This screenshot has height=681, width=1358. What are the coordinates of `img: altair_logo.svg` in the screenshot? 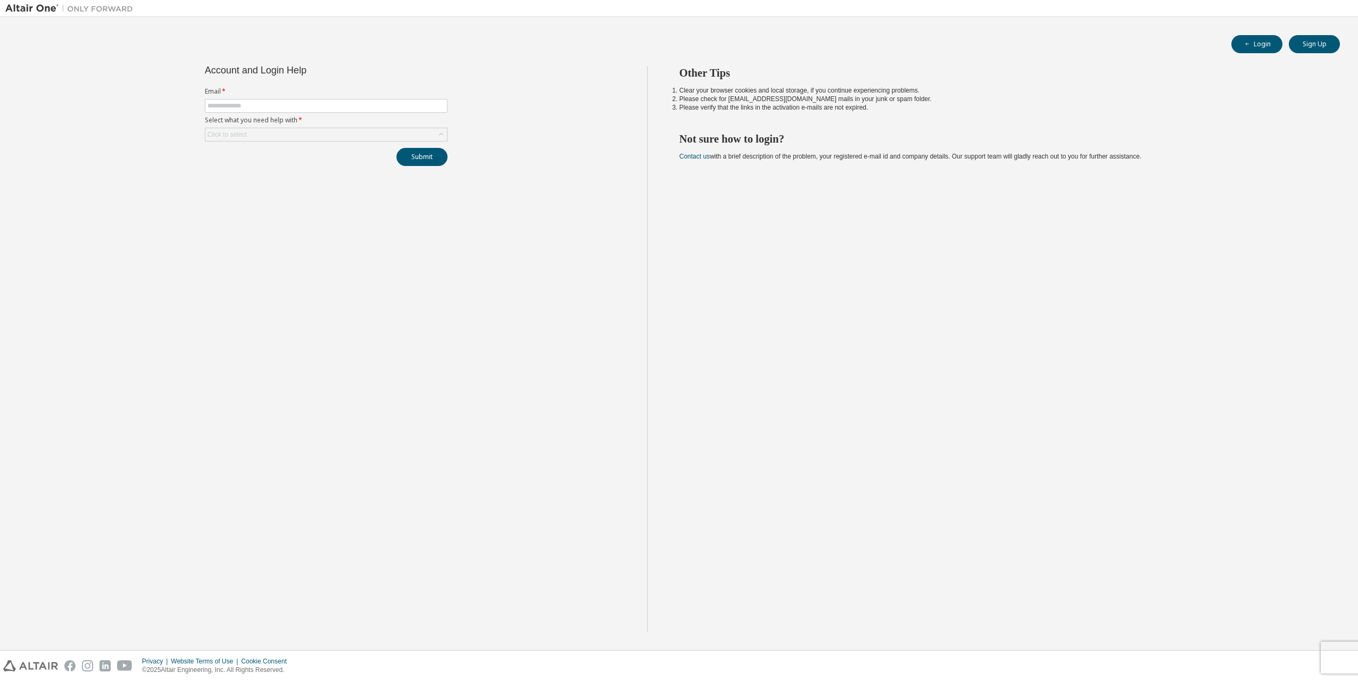 It's located at (30, 665).